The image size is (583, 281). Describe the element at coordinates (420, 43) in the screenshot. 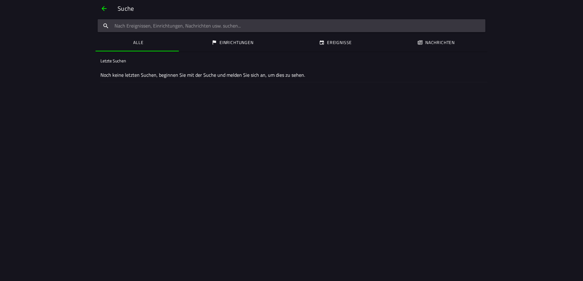

I see `ion-icon: paper` at that location.